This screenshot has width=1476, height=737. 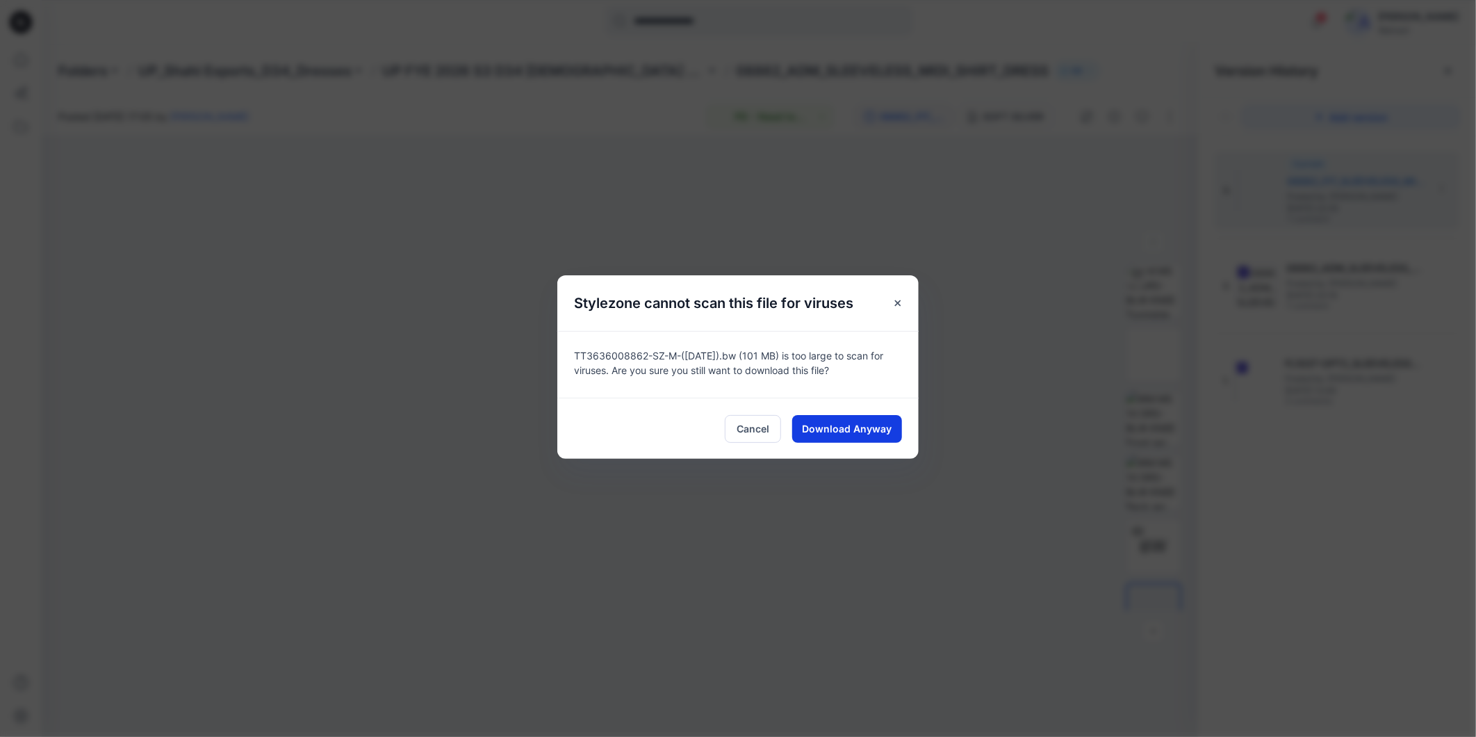 I want to click on span: Download Anyway, so click(x=847, y=428).